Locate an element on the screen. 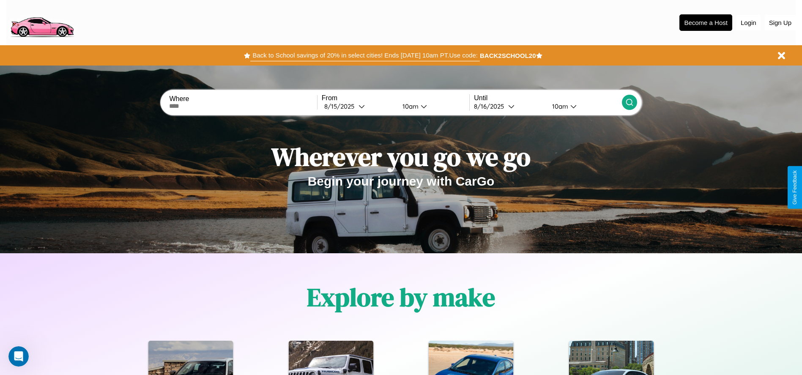  label: Until is located at coordinates (547, 98).